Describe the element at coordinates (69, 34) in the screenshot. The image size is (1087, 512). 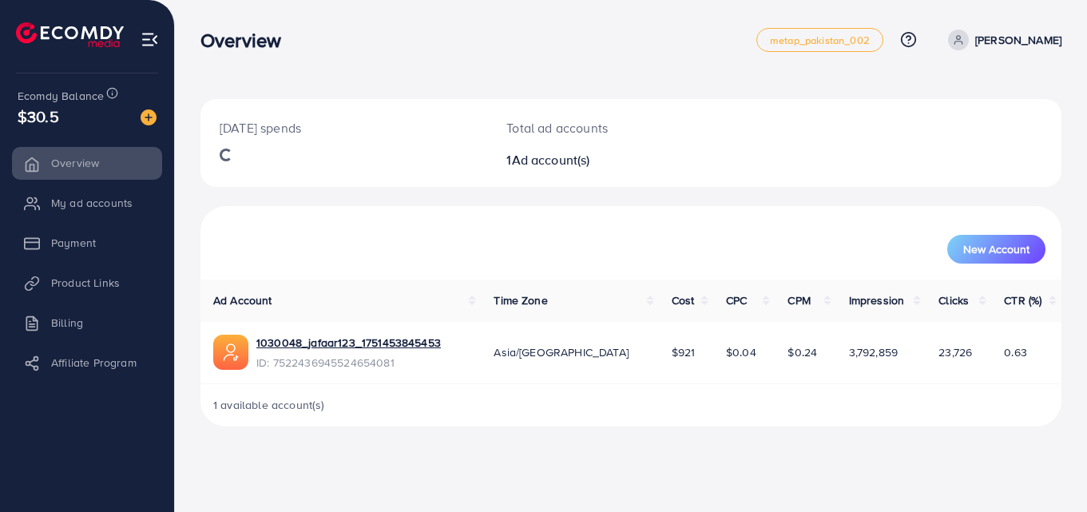
I see `img: logo` at that location.